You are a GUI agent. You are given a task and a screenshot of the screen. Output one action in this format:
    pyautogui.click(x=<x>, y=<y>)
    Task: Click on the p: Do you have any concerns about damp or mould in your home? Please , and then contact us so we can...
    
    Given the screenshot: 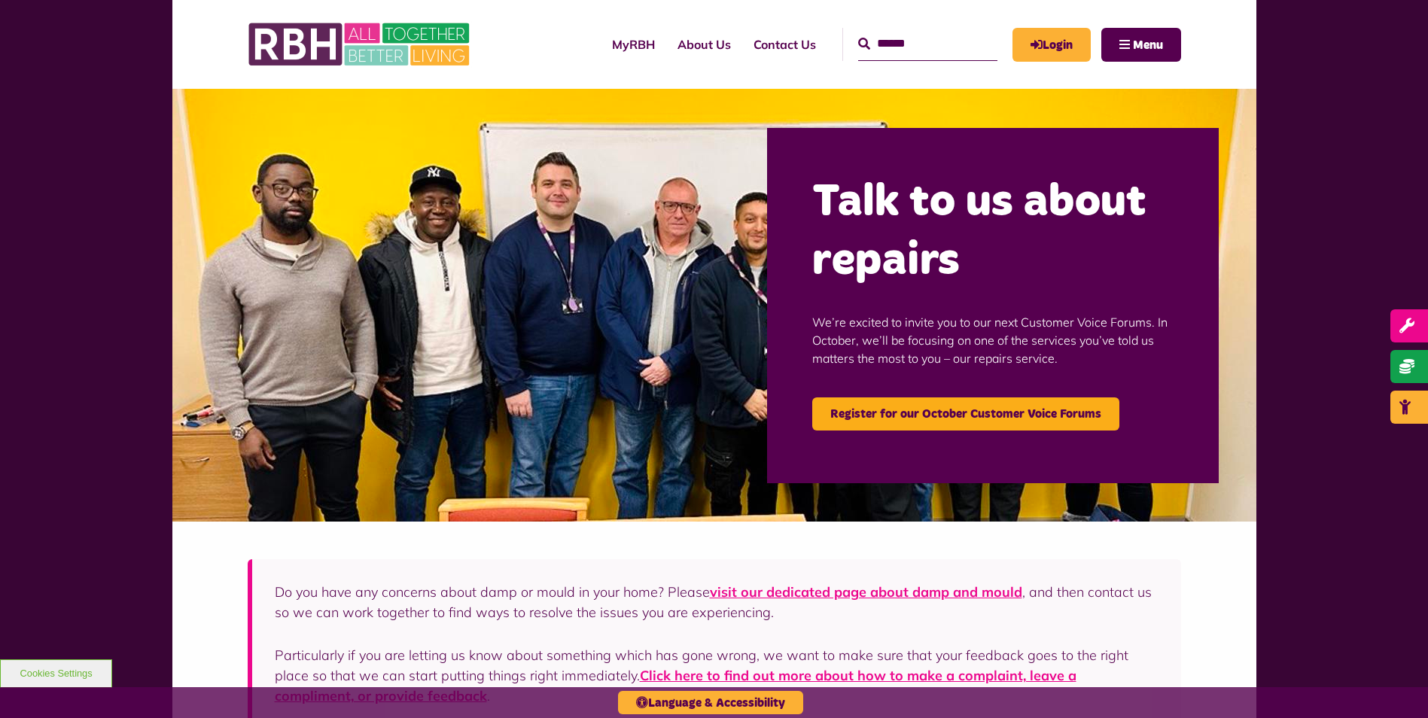 What is the action you would take?
    pyautogui.click(x=717, y=602)
    